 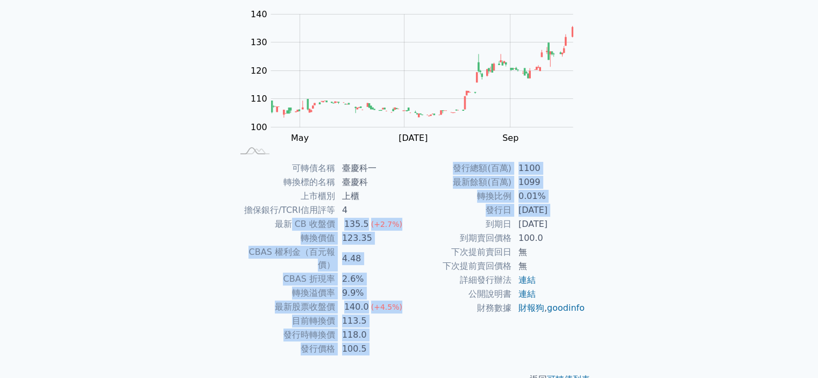 What do you see at coordinates (284, 238) in the screenshot?
I see `td: 轉換價值` at bounding box center [284, 238].